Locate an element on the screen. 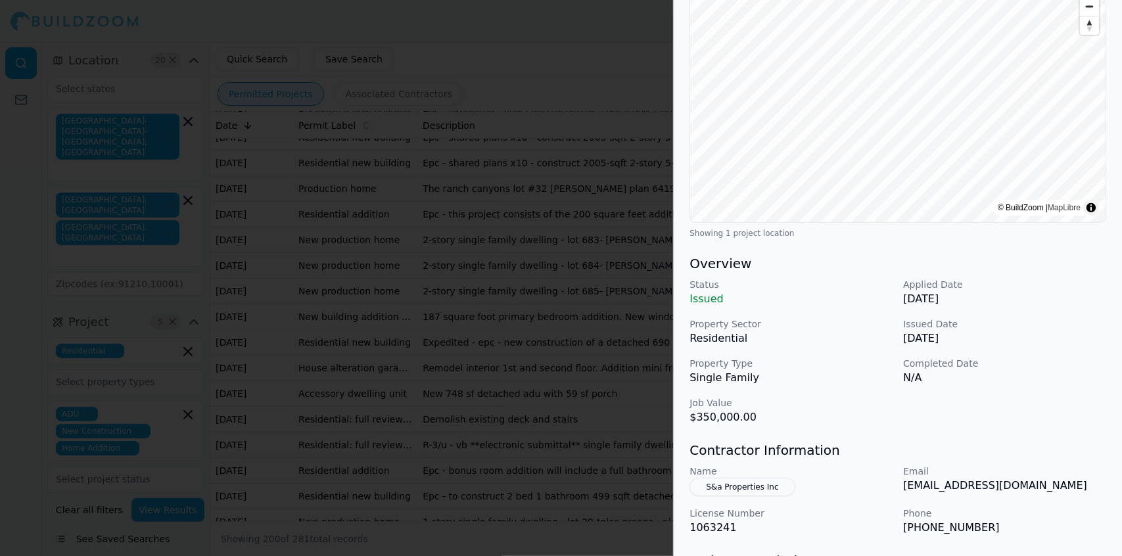  button: Reset bearing to north is located at coordinates (1089, 25).